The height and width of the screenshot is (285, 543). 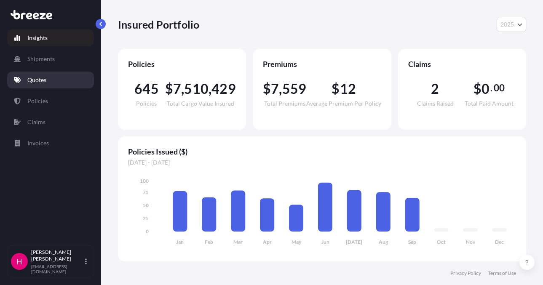 What do you see at coordinates (38, 143) in the screenshot?
I see `p: Invoices` at bounding box center [38, 143].